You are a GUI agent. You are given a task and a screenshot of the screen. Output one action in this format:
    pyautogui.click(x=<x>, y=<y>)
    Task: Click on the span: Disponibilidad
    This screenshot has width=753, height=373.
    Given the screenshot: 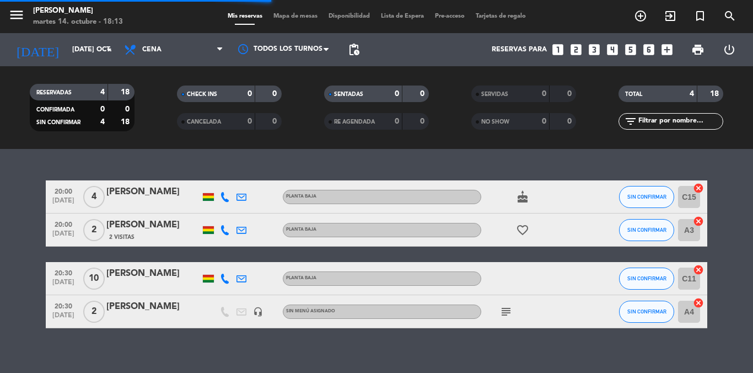 What is the action you would take?
    pyautogui.click(x=349, y=16)
    